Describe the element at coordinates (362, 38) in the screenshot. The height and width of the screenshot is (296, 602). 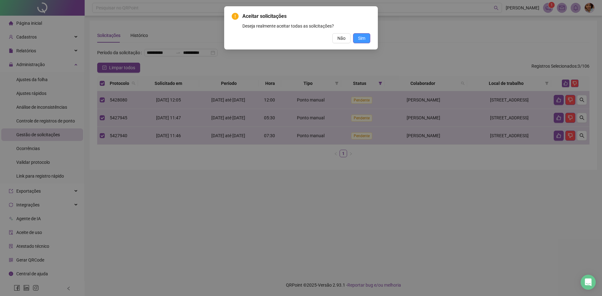
I see `button: Sim` at that location.